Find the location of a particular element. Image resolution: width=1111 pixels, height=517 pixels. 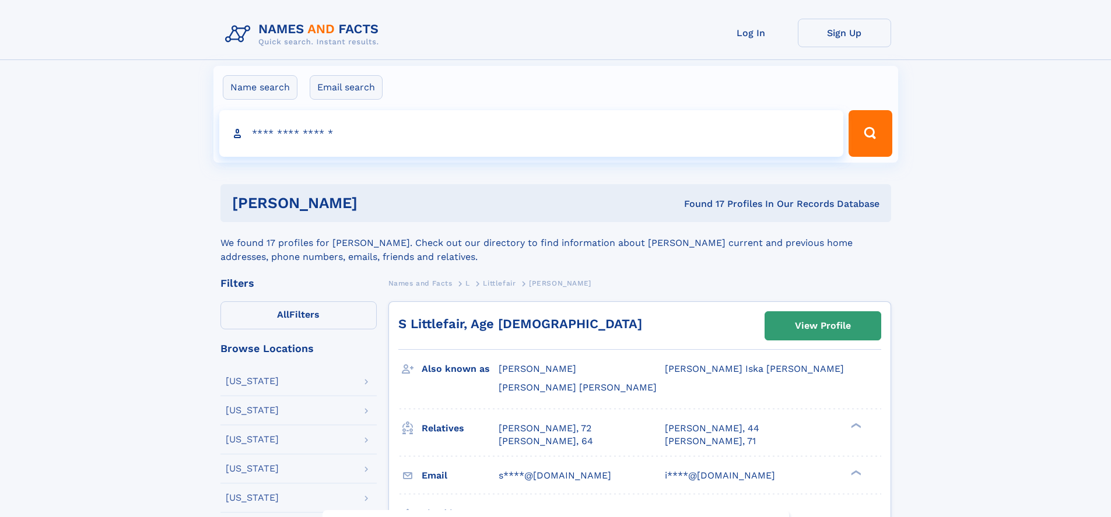

div: View Profile is located at coordinates (823, 326).